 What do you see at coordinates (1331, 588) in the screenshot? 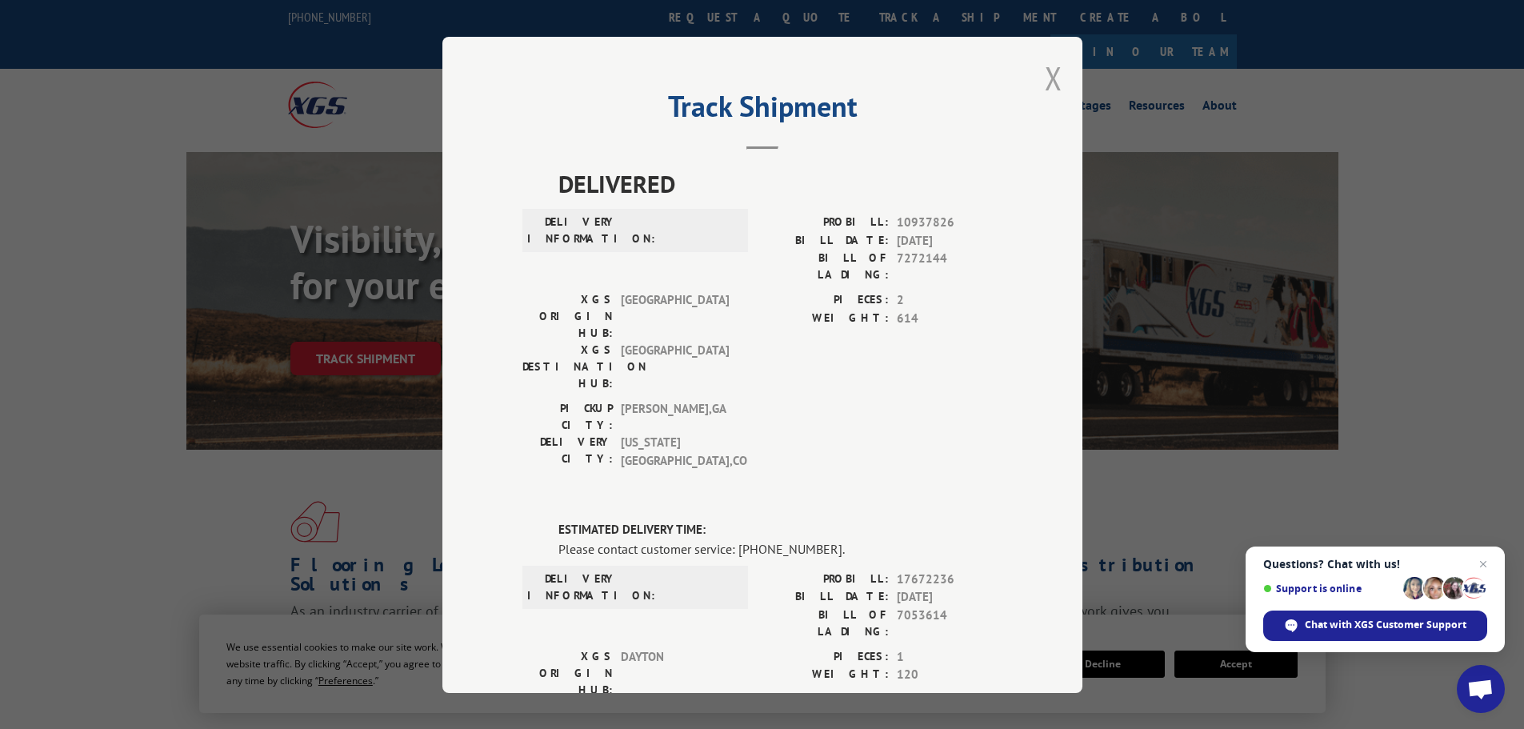
I see `span: Support is online` at bounding box center [1331, 588].